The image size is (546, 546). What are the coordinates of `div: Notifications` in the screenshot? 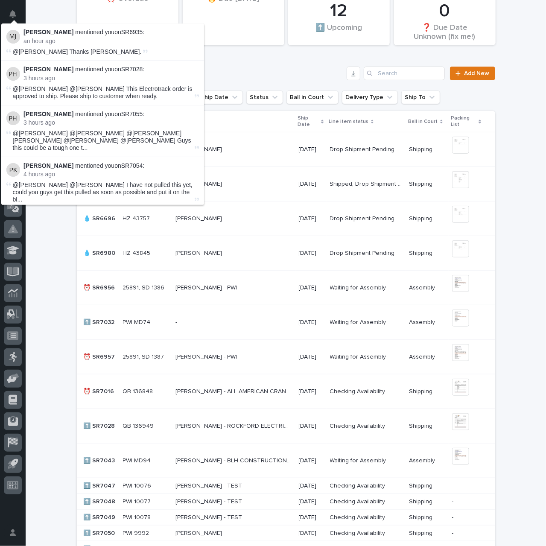 It's located at (16, 17).